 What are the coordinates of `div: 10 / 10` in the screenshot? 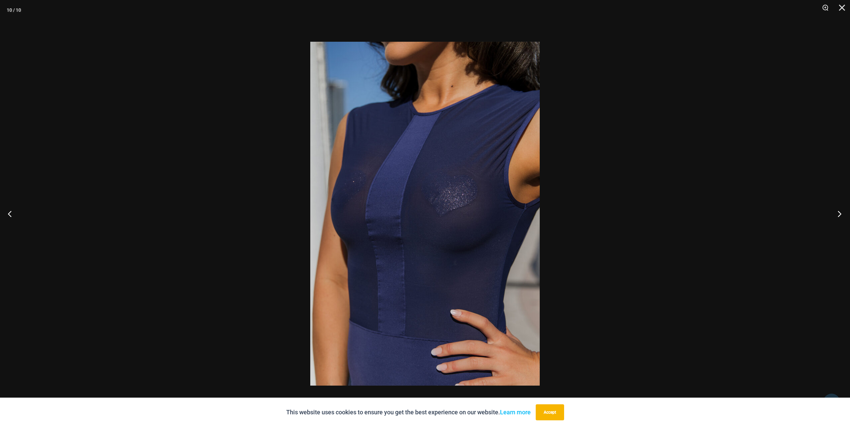 It's located at (14, 10).